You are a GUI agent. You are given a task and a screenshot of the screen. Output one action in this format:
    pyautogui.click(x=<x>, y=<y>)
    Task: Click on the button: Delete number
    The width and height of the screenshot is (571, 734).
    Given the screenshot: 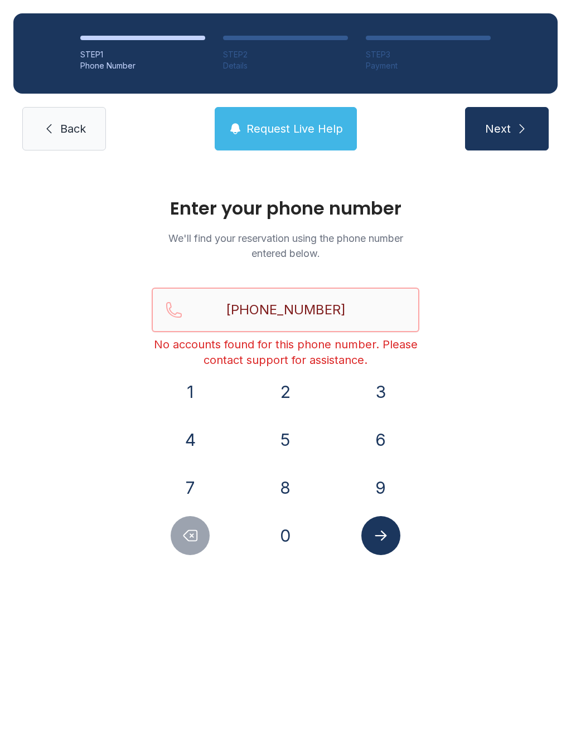 What is the action you would take?
    pyautogui.click(x=190, y=535)
    